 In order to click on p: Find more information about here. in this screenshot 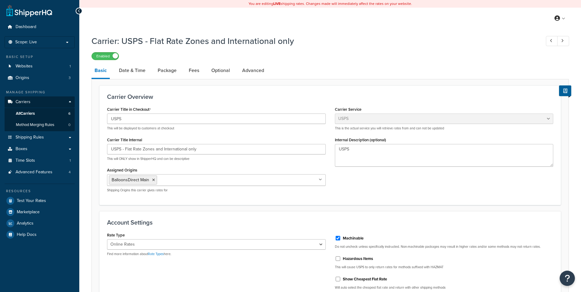, I will do `click(216, 254)`.